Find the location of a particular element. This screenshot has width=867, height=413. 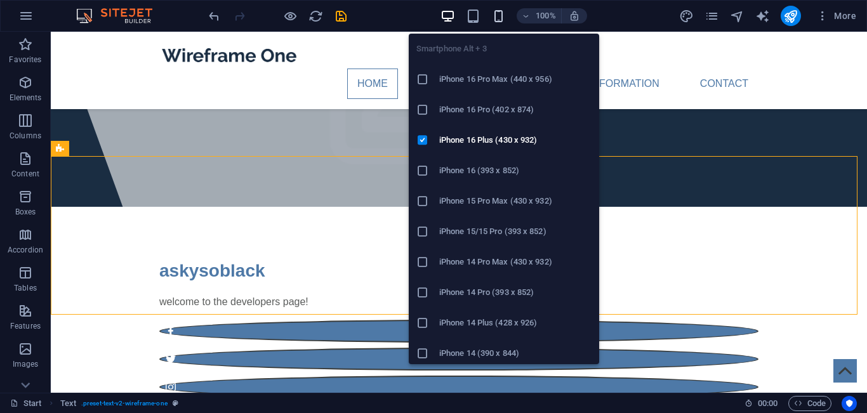

h6: iPhone 16 Plus (430 x 932) is located at coordinates (516, 140).